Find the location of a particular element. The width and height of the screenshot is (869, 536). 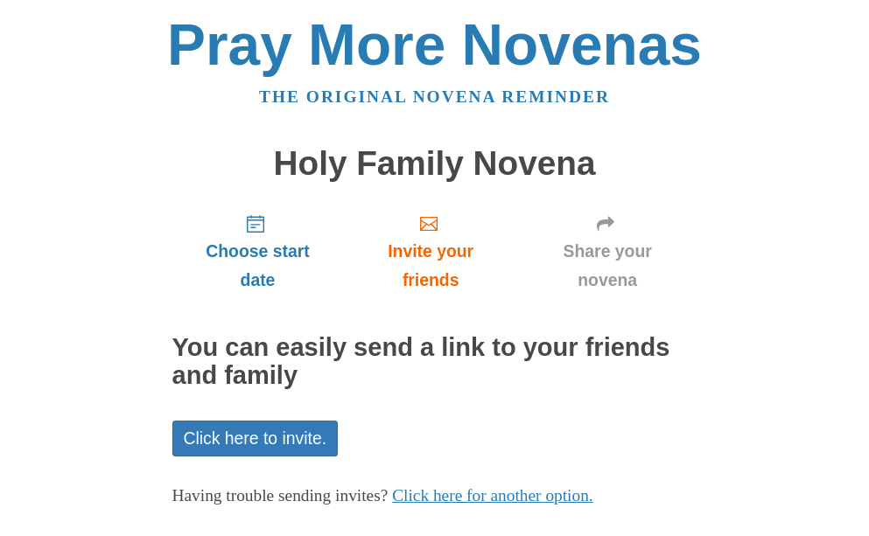

span: Share your novena is located at coordinates (607, 266).